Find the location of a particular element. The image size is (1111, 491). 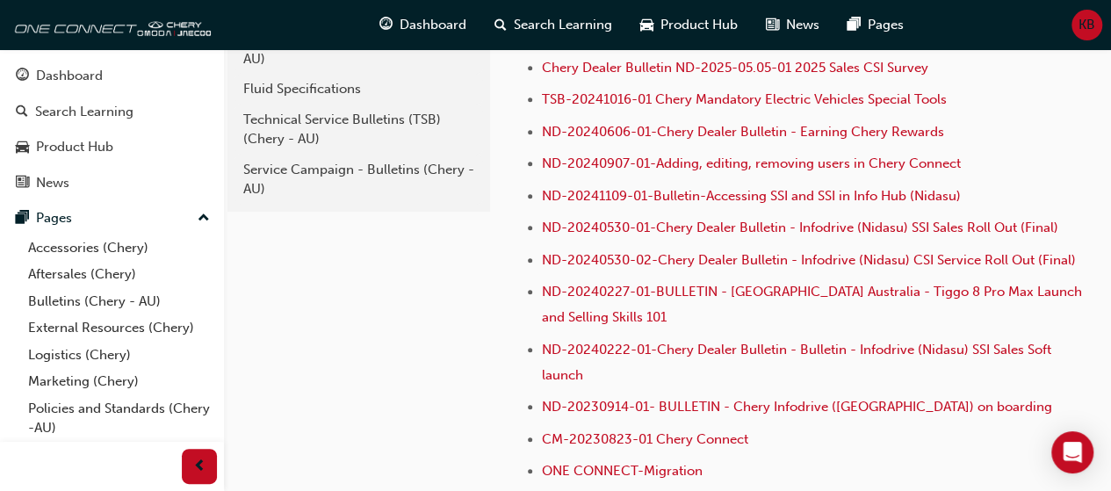

a: Logistics (Chery) is located at coordinates (119, 355).